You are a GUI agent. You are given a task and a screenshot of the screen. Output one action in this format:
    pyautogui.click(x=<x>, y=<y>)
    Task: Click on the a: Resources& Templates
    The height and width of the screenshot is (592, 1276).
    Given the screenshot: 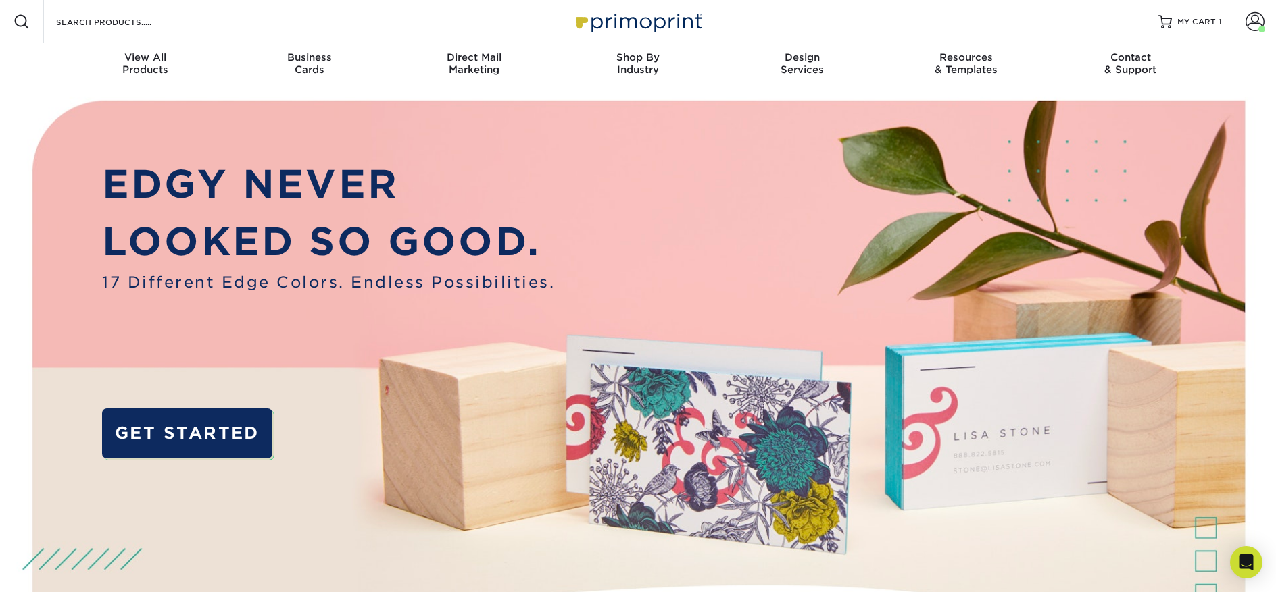 What is the action you would take?
    pyautogui.click(x=965, y=65)
    